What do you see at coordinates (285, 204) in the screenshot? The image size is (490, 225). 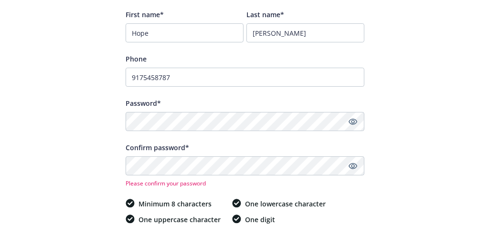 I see `span: One lowercase character` at bounding box center [285, 204].